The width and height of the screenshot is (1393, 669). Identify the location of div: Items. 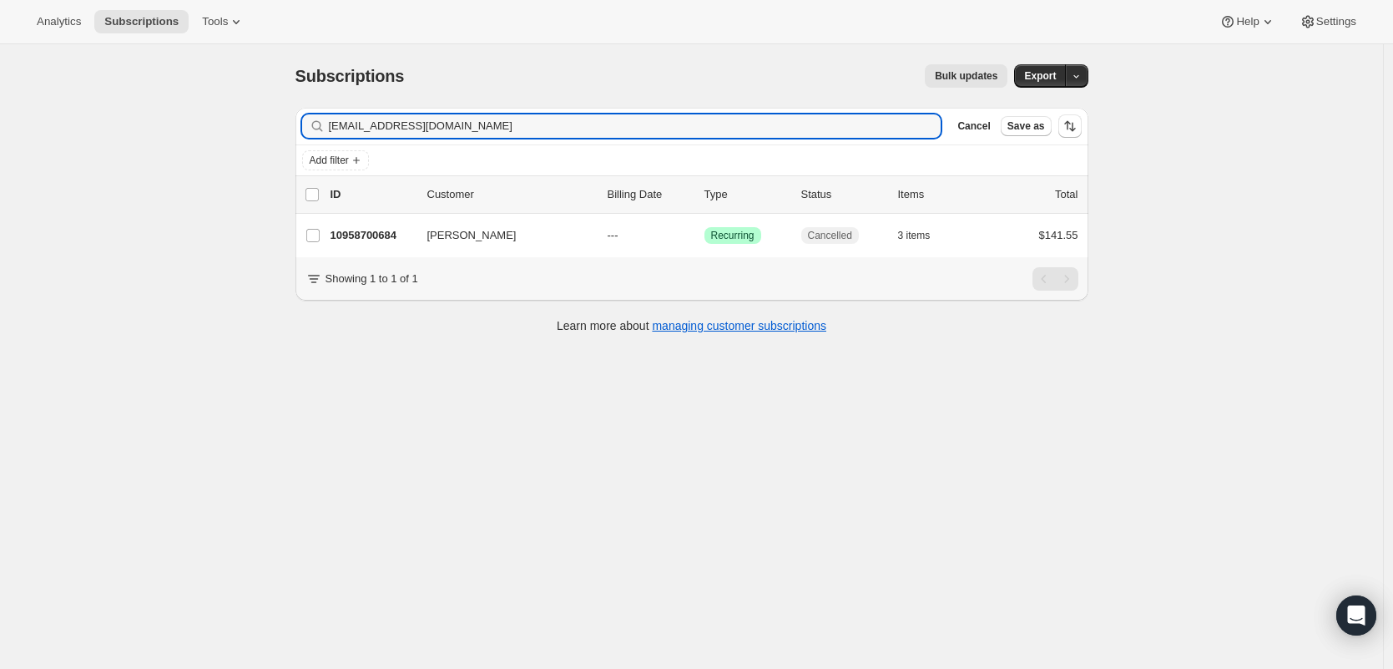
(940, 194).